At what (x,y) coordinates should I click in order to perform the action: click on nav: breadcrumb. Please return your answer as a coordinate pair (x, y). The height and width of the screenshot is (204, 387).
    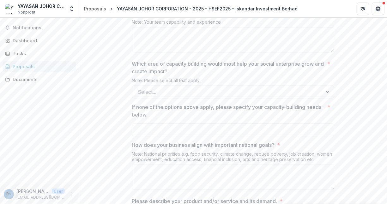
    Looking at the image, I should click on (191, 9).